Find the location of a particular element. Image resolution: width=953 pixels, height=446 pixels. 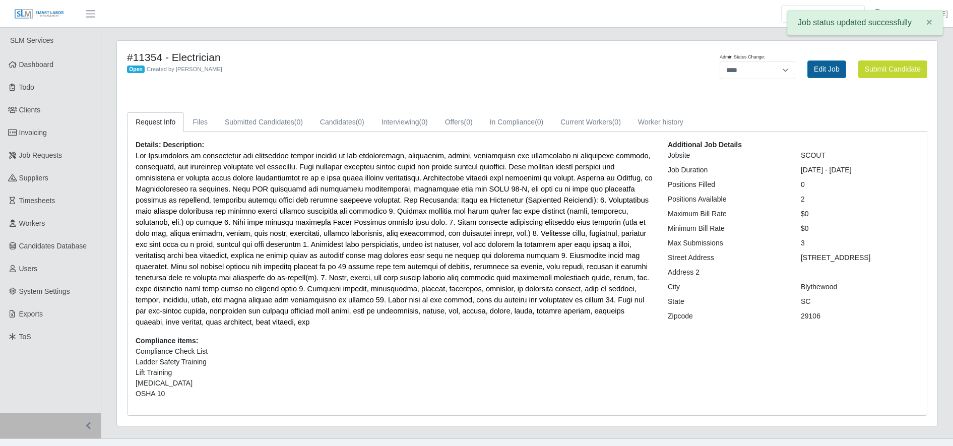

div: Zipcode is located at coordinates (726, 316).